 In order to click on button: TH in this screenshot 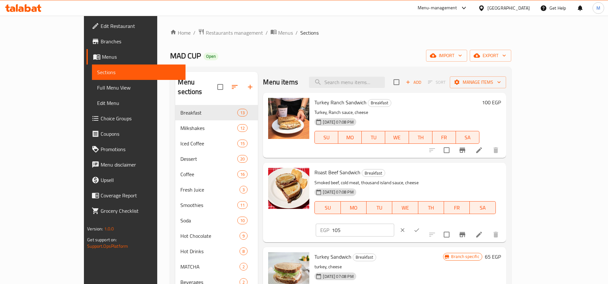, I will do `click(431, 208)`.